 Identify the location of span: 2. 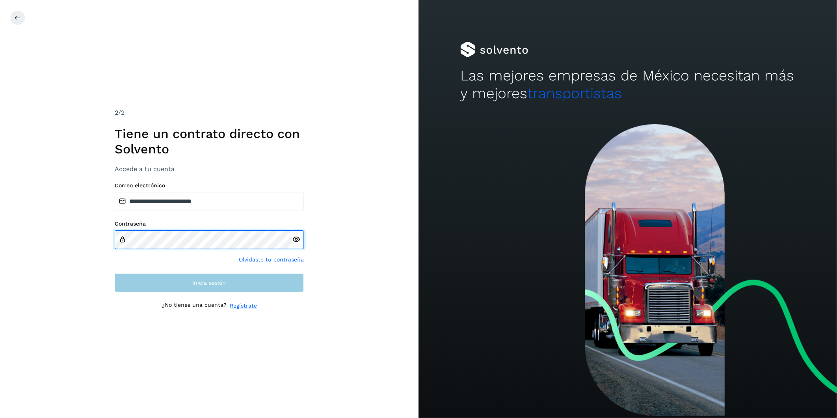
(116, 112).